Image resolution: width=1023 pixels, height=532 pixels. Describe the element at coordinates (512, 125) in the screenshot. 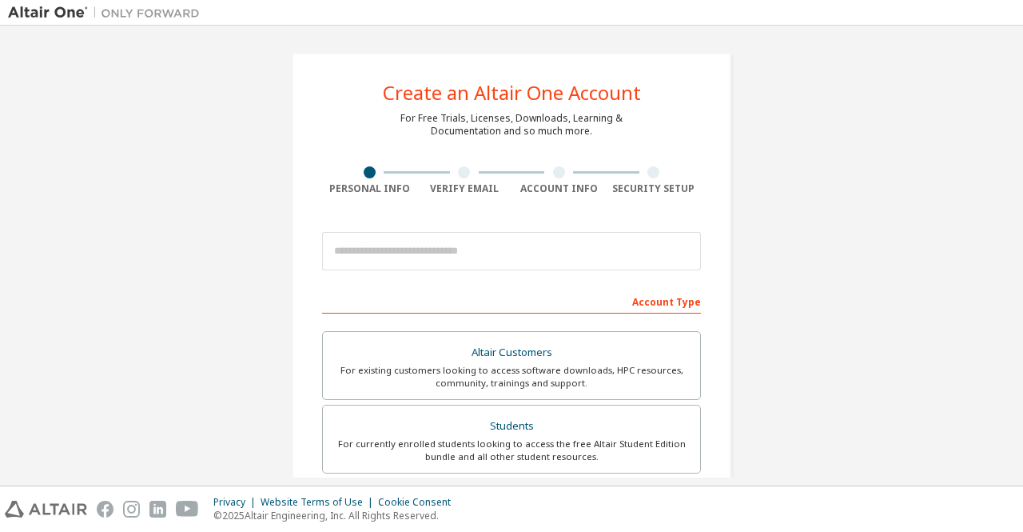

I see `div: For Free Trials, Licenses, Downloads, Learning & Documentation and so much more.` at that location.